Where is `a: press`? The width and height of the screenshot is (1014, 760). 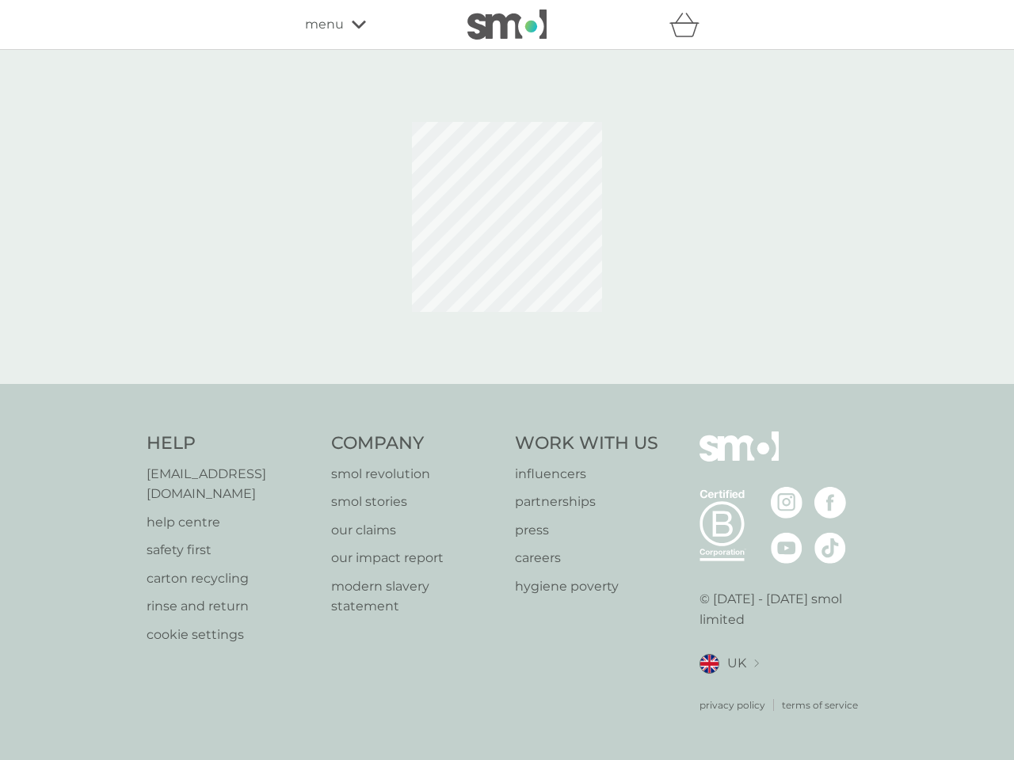 a: press is located at coordinates (586, 531).